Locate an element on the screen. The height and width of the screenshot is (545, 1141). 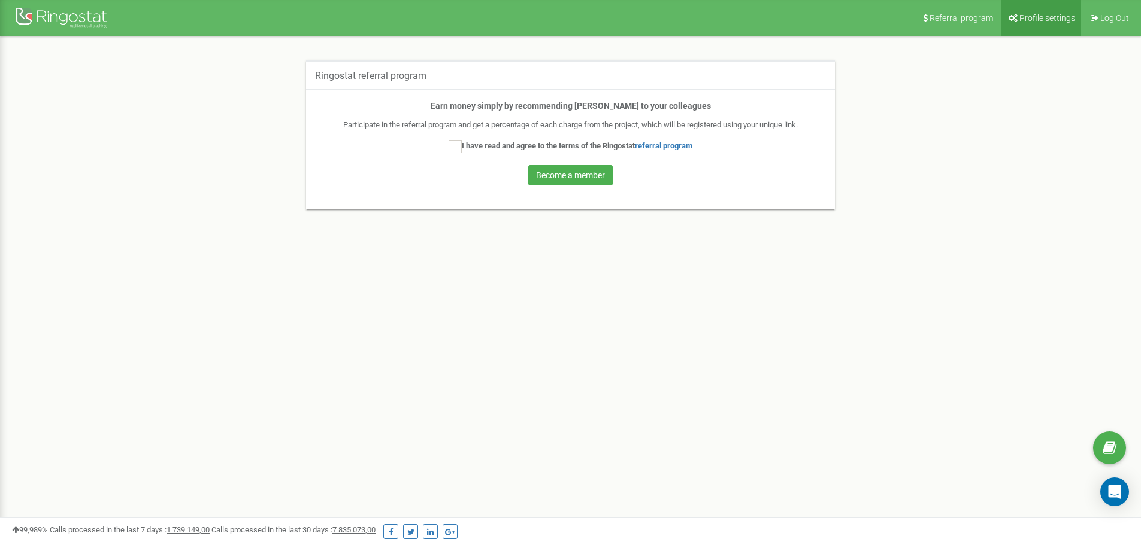
u: 1 739 149,00 is located at coordinates (188, 530).